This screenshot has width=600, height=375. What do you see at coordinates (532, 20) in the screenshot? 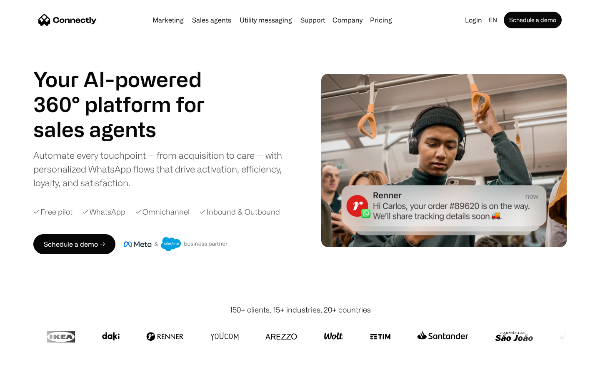
I see `a: Schedule a demo` at bounding box center [532, 20].